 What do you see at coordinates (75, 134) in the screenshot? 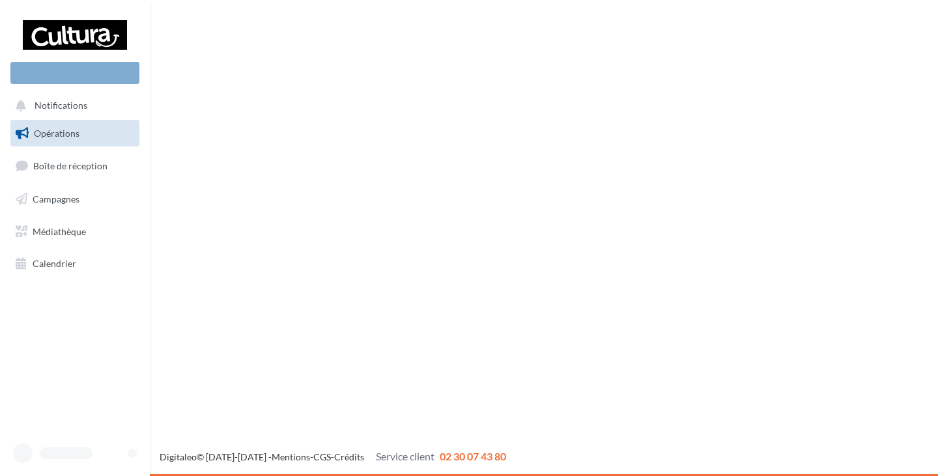
I see `a: Opérations` at bounding box center [75, 134].